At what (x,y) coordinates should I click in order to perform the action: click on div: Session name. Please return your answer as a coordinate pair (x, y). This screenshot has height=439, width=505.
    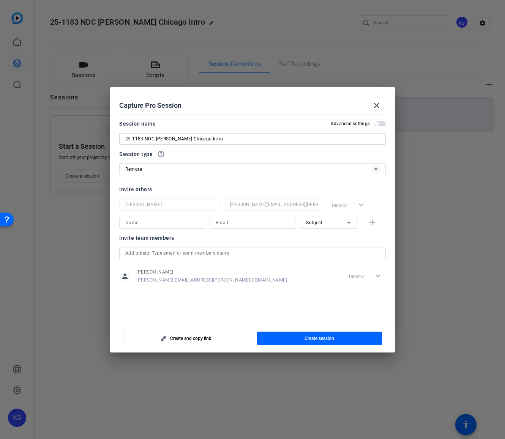
    Looking at the image, I should click on (137, 124).